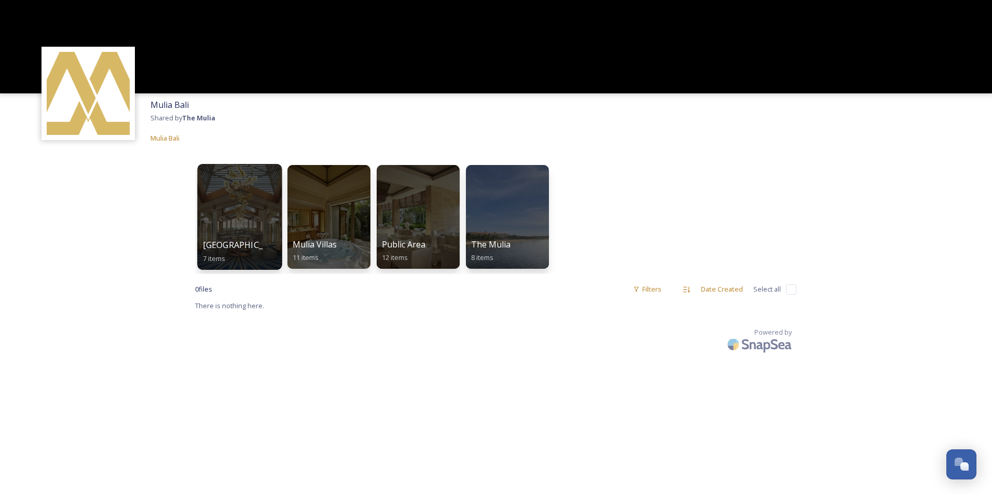  Describe the element at coordinates (329, 214) in the screenshot. I see `a: Mulia Villas11 items` at that location.